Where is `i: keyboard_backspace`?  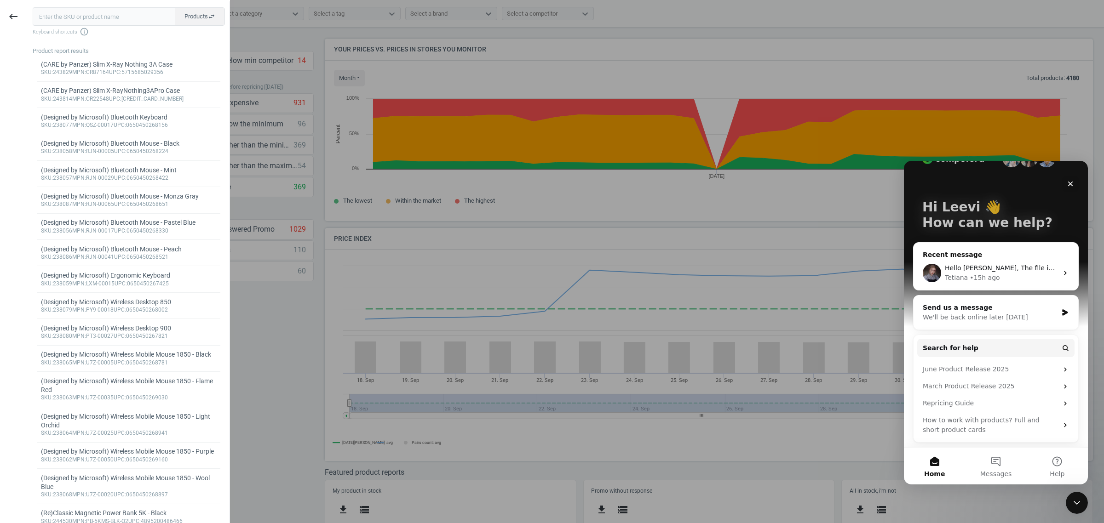 i: keyboard_backspace is located at coordinates (13, 17).